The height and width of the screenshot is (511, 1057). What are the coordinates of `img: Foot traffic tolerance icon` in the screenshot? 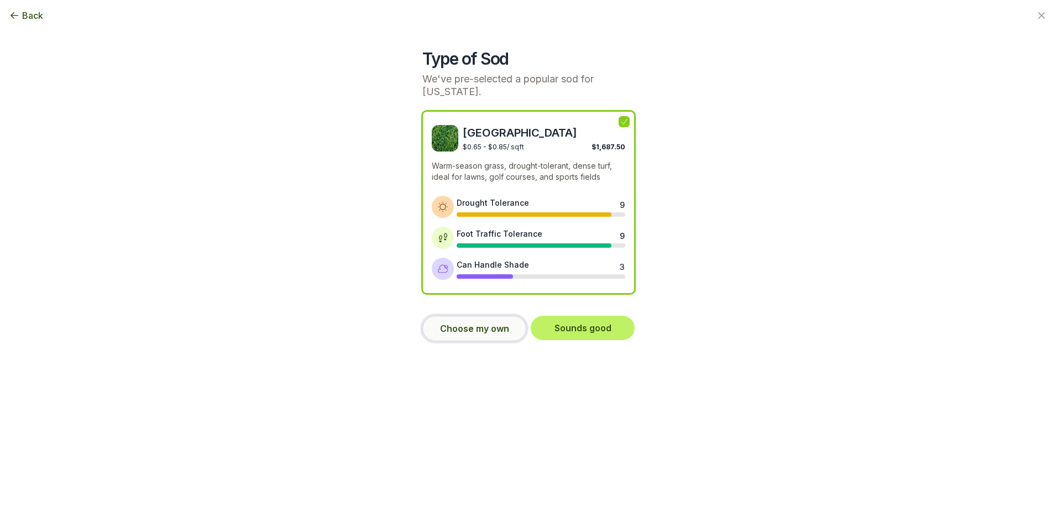 It's located at (443, 238).